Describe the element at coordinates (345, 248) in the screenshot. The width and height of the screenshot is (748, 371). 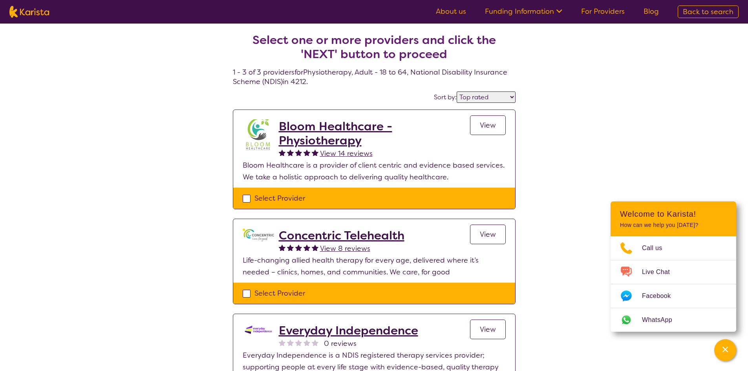
I see `span: View 8 reviews` at that location.